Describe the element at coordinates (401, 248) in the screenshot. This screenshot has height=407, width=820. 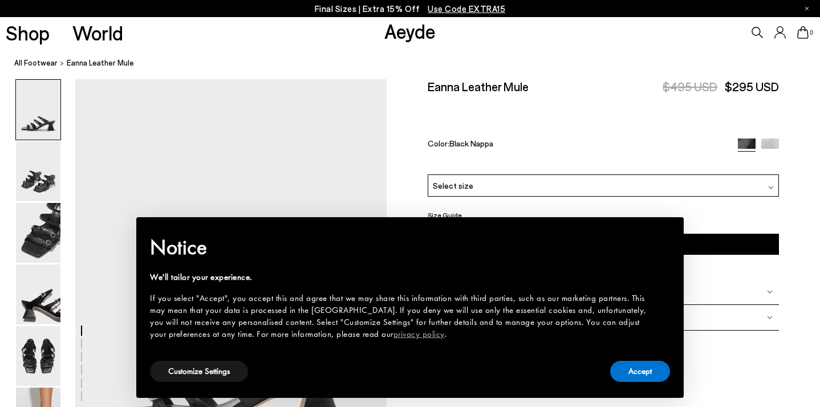
I see `h2: Notice` at that location.